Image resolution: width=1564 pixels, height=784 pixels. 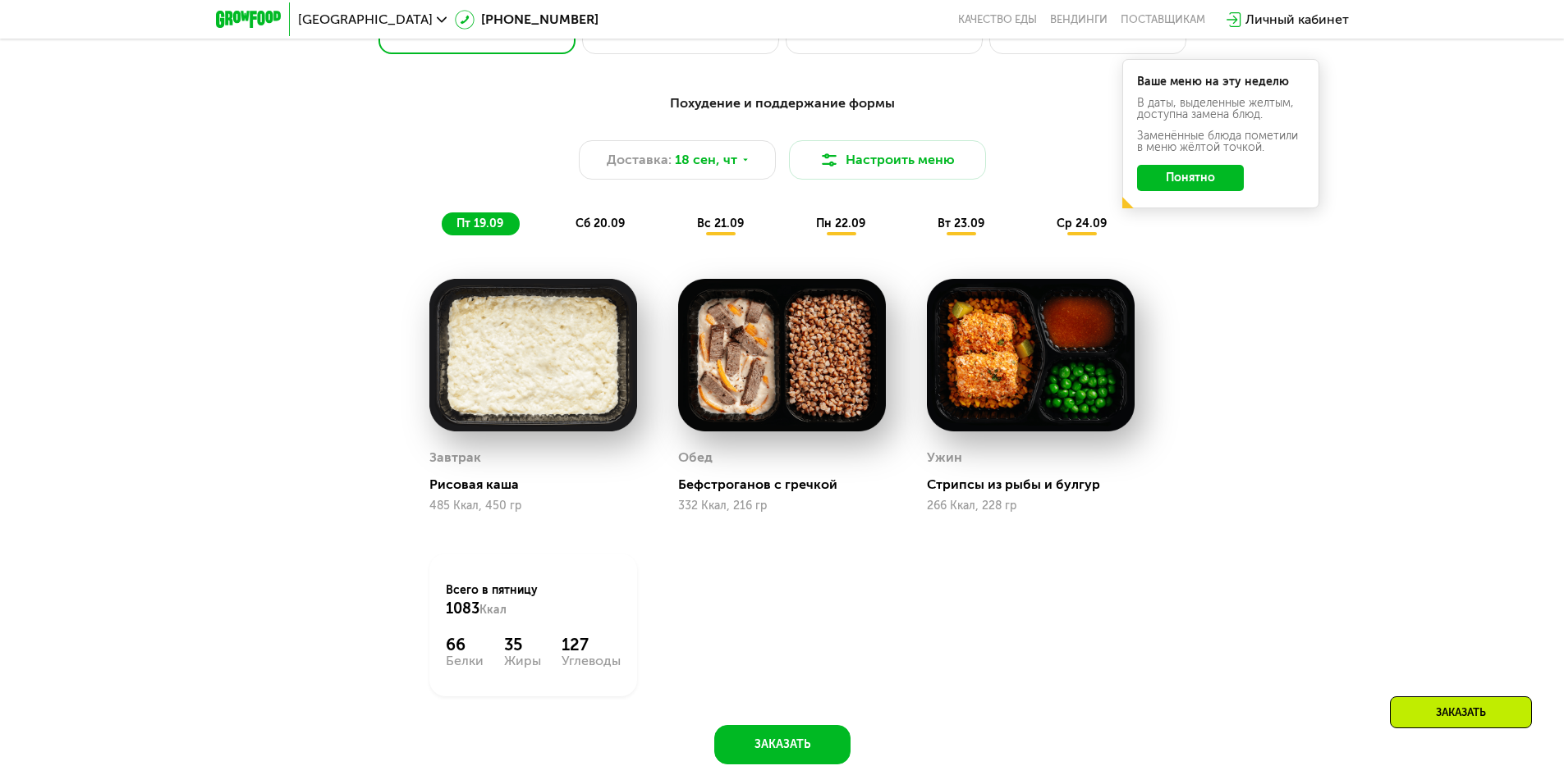 What do you see at coordinates (782, 103) in the screenshot?
I see `div: Похудение и поддержание формы` at bounding box center [782, 103].